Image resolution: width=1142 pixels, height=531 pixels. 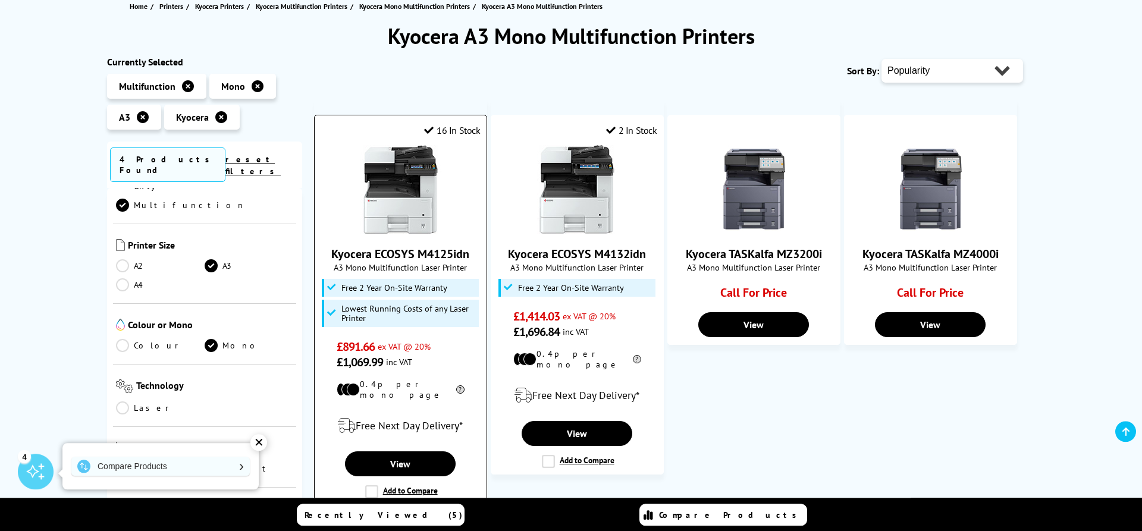 What do you see at coordinates (160, 346) in the screenshot?
I see `a: Colour` at bounding box center [160, 346].